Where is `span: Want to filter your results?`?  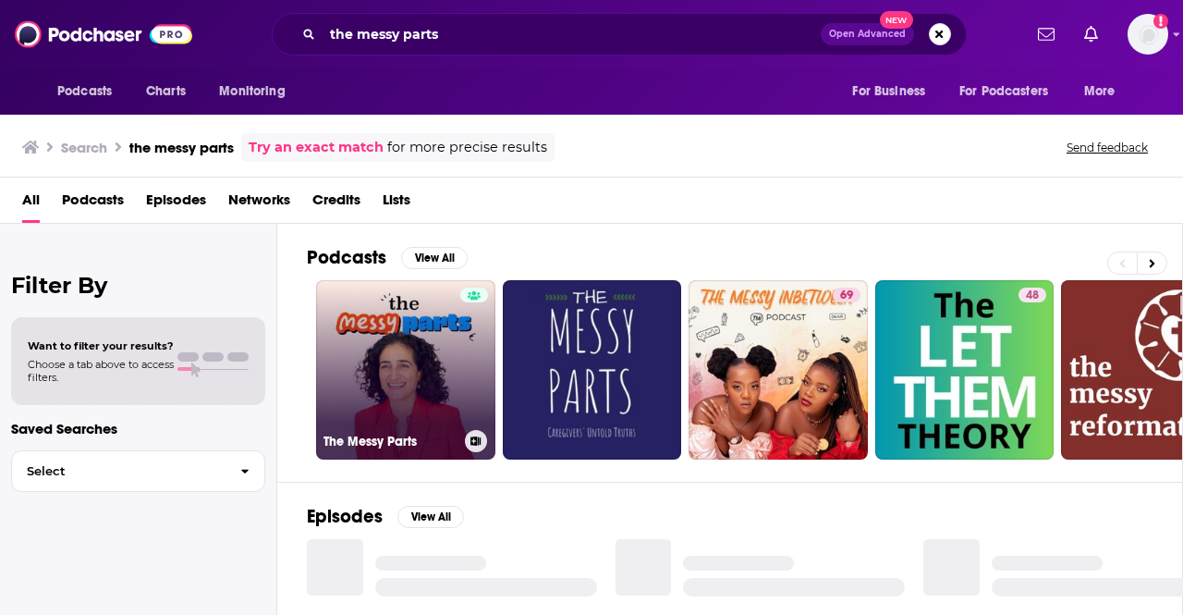 span: Want to filter your results? is located at coordinates (101, 346).